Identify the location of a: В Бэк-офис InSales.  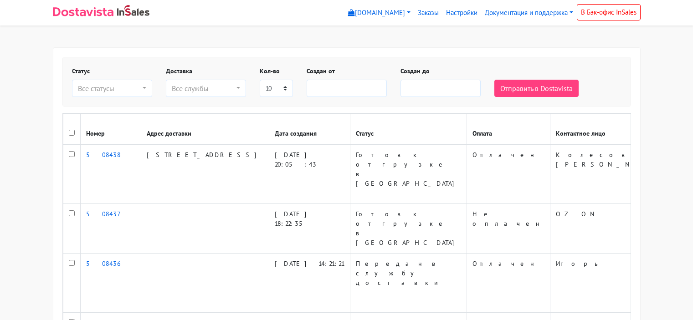
(609, 12).